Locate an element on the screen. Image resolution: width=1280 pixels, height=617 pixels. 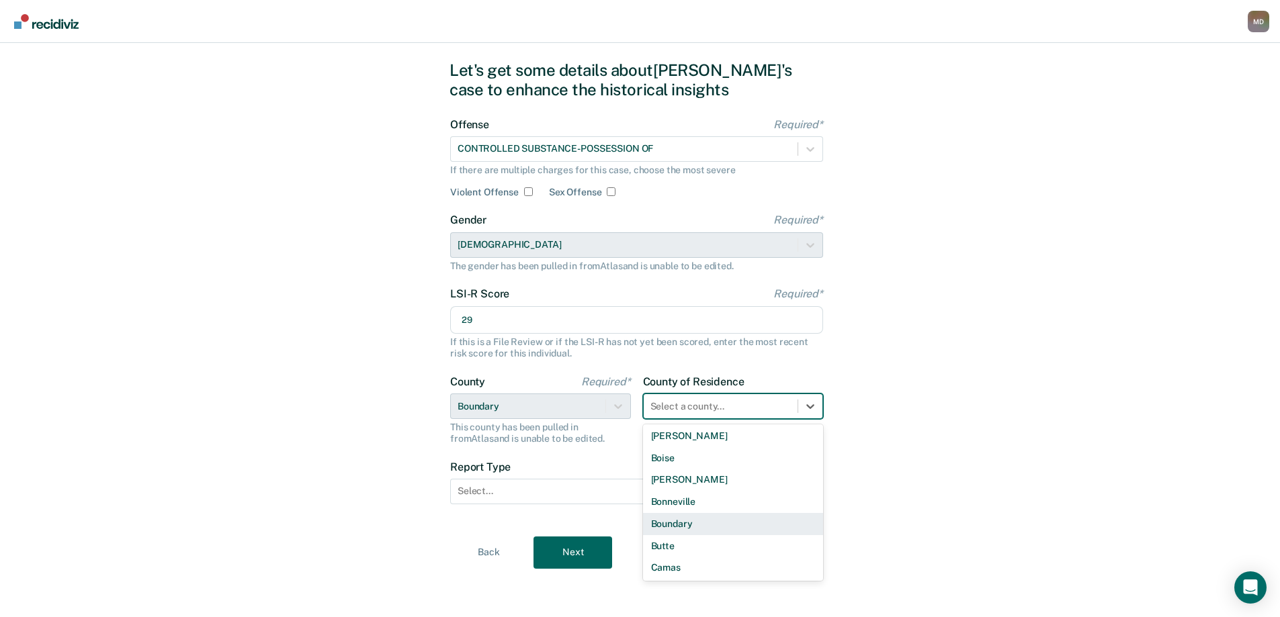
div: Butte is located at coordinates (733, 546).